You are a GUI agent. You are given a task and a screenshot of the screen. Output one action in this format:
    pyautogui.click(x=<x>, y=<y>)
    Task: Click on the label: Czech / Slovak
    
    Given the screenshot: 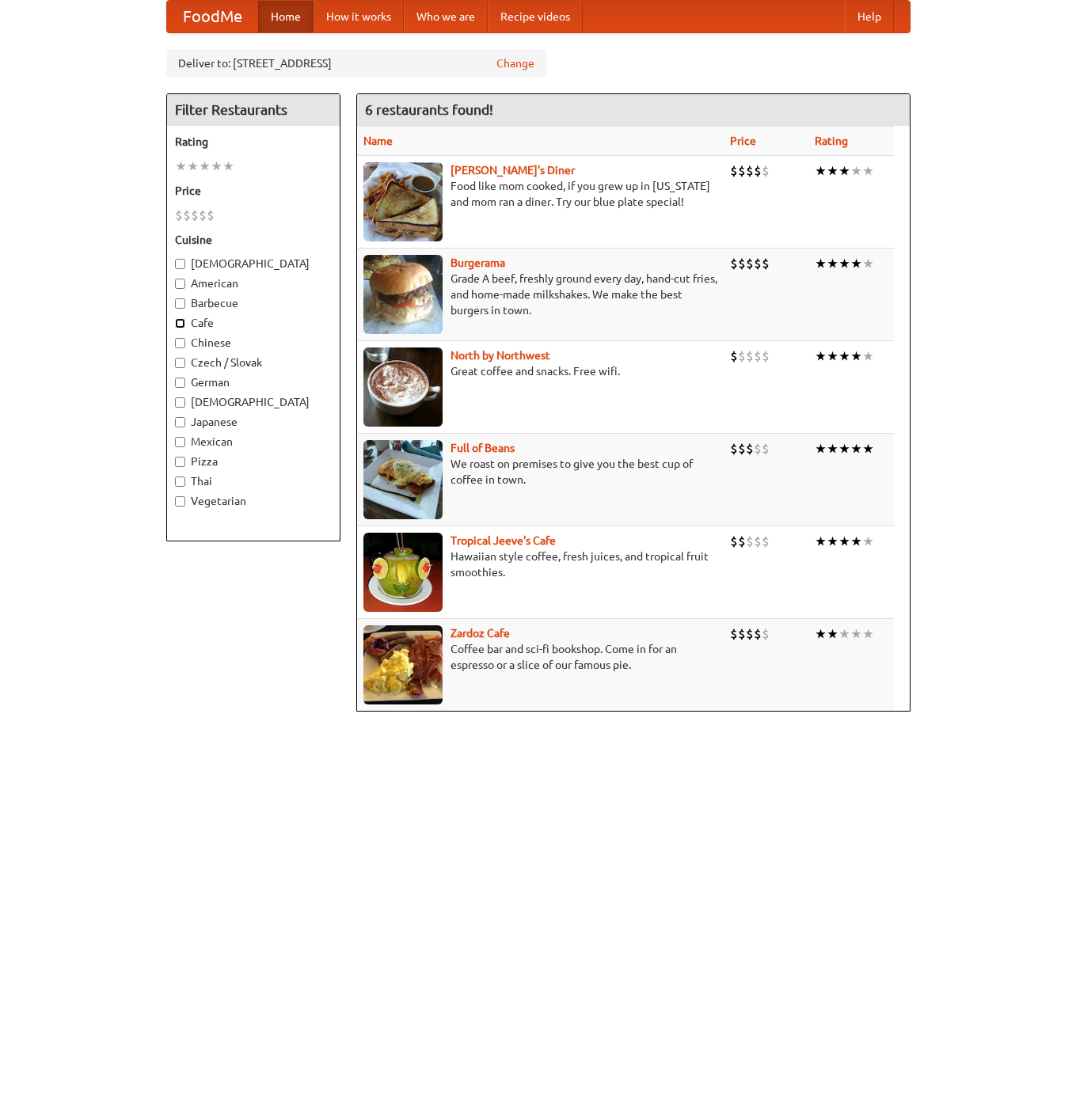 What is the action you would take?
    pyautogui.click(x=254, y=363)
    